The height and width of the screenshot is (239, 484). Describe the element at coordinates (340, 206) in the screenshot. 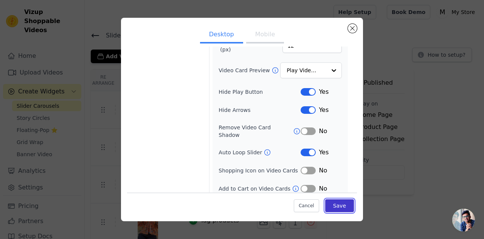

I see `button: Save` at that location.